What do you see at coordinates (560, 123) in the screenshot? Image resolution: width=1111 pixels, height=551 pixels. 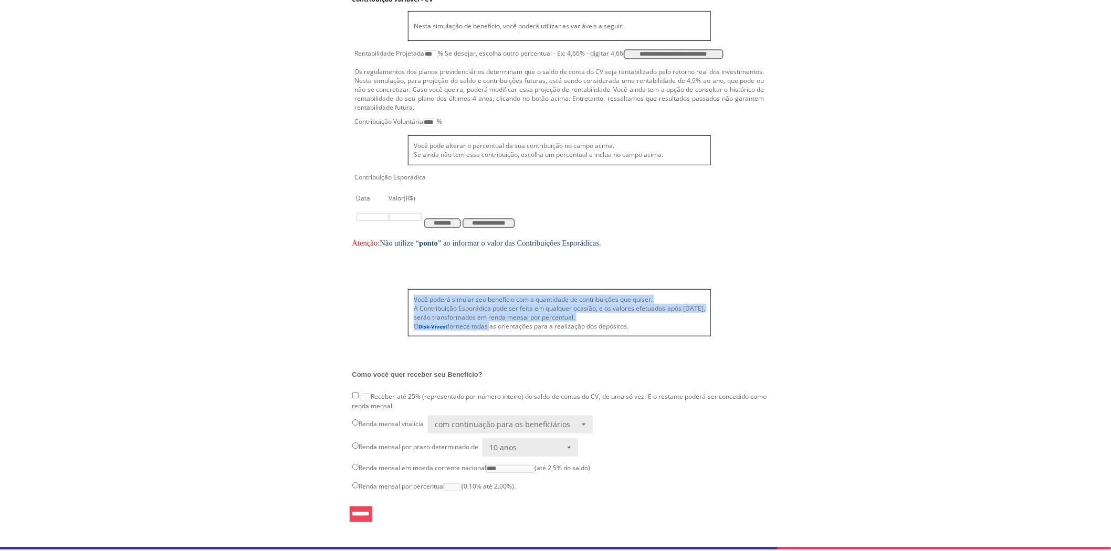 I see `td: Contribuição Voluntária %` at bounding box center [560, 123].